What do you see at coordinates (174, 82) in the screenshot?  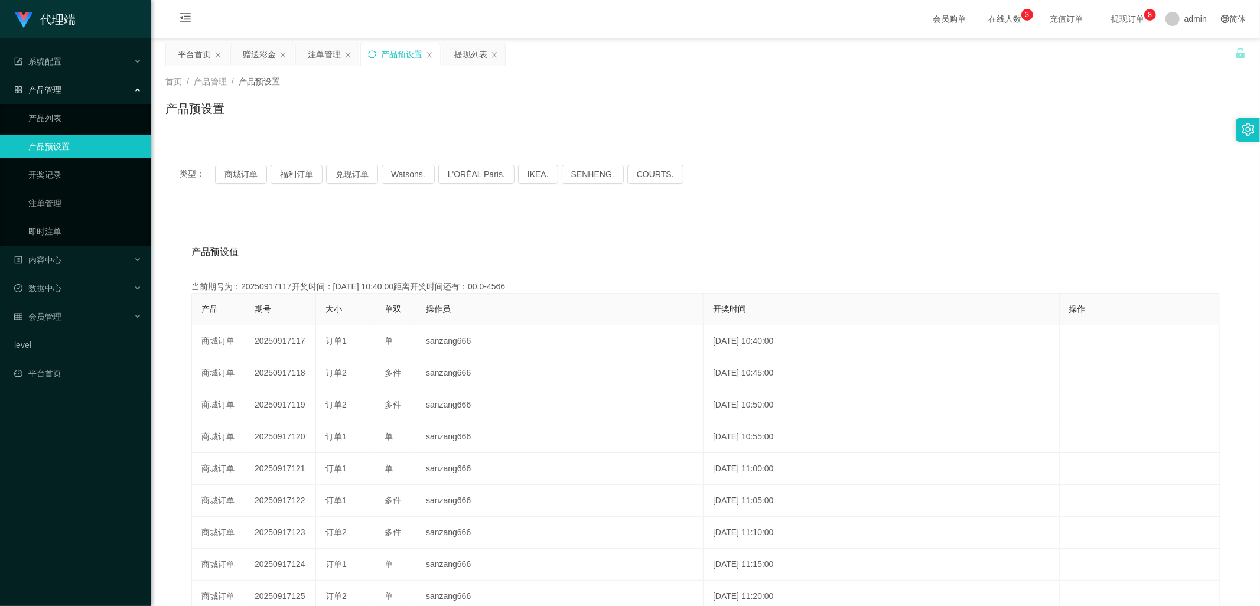 I see `span: 首页` at bounding box center [174, 82].